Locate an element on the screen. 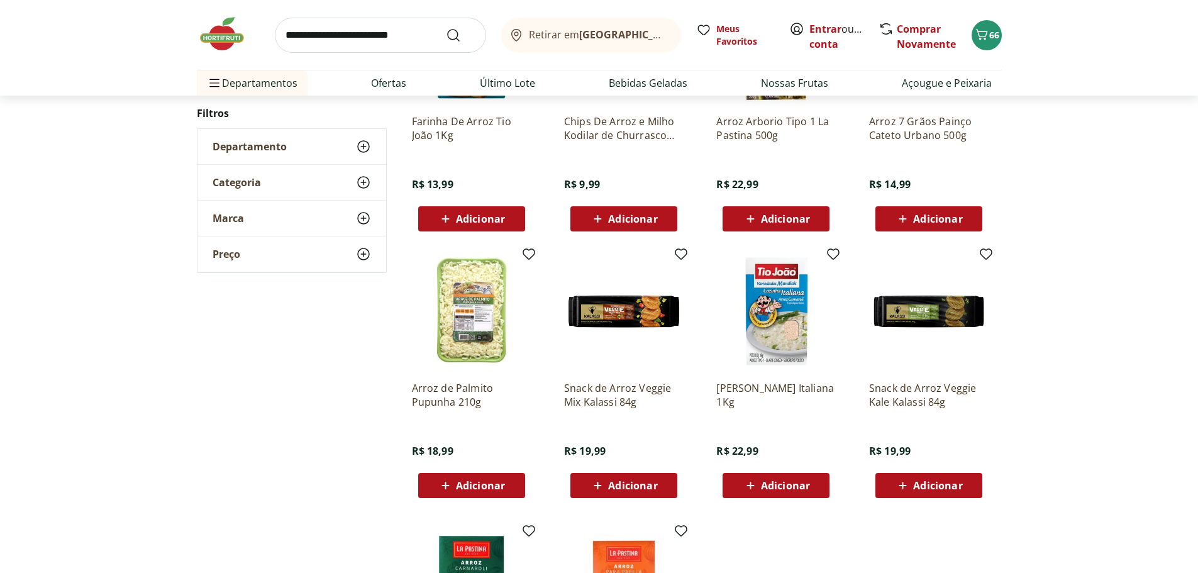  img: Arroz Carnaroli Tio João Cozinha Italiana 1Kg is located at coordinates (776, 311).